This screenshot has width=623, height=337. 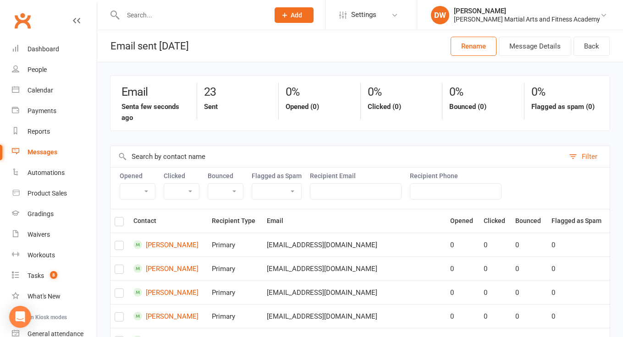 What do you see at coordinates (384, 107) in the screenshot?
I see `strong: Clicked (0)` at bounding box center [384, 107].